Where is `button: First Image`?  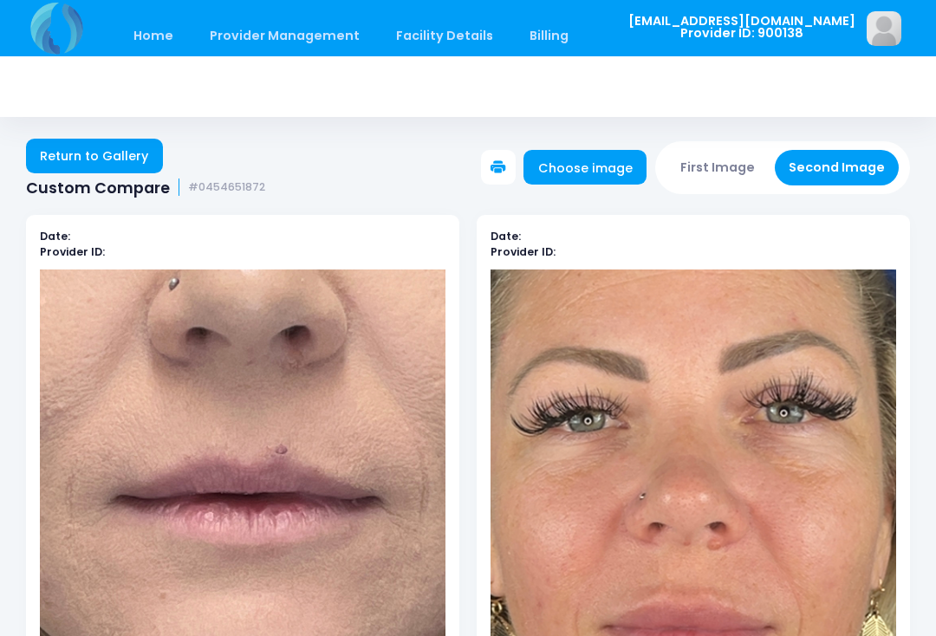 button: First Image is located at coordinates (717, 167).